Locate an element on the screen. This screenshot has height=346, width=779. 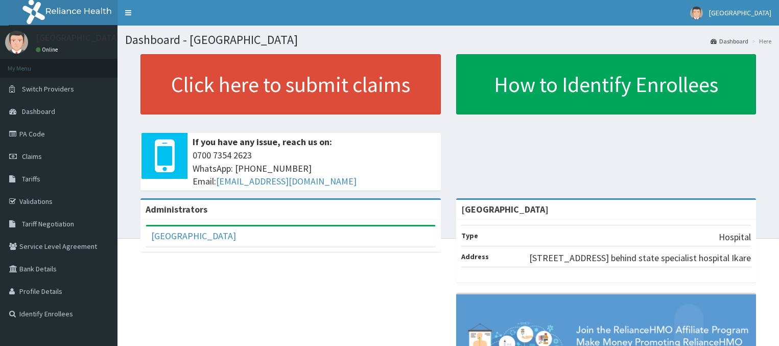
b: Address is located at coordinates (475, 256).